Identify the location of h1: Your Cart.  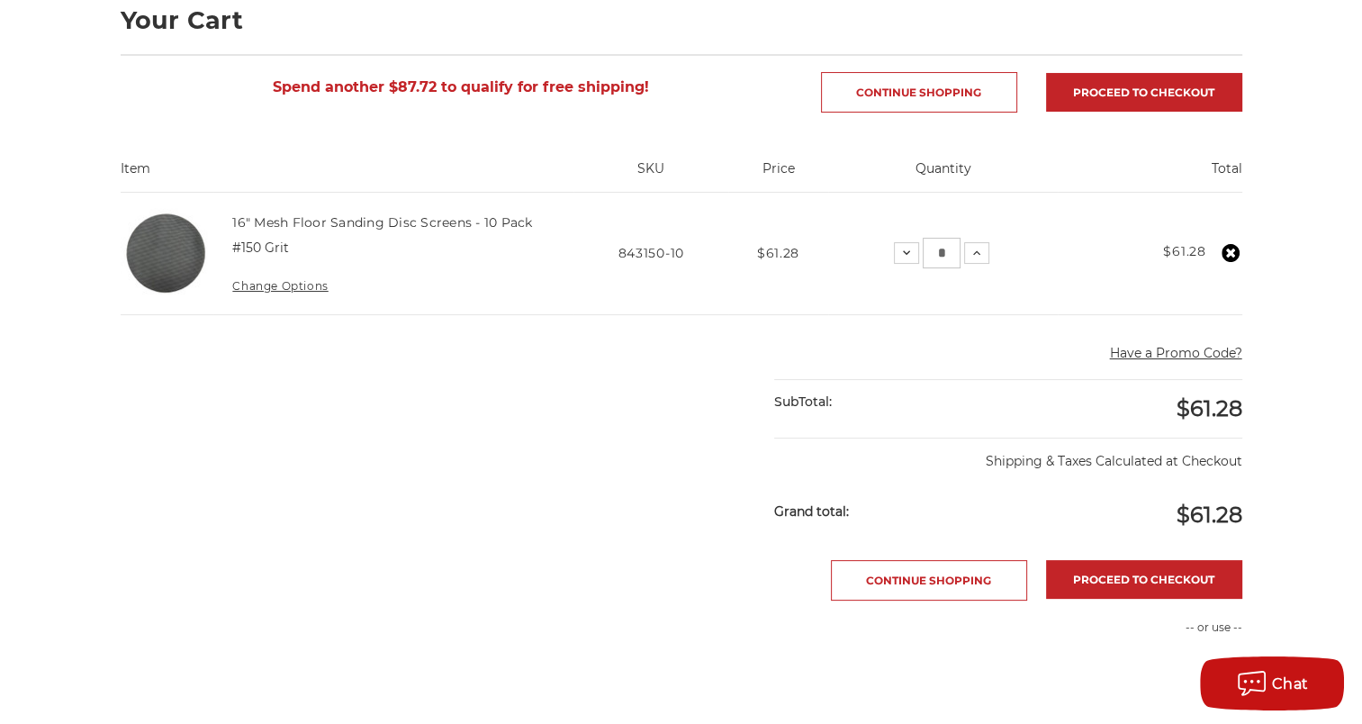
(681, 20).